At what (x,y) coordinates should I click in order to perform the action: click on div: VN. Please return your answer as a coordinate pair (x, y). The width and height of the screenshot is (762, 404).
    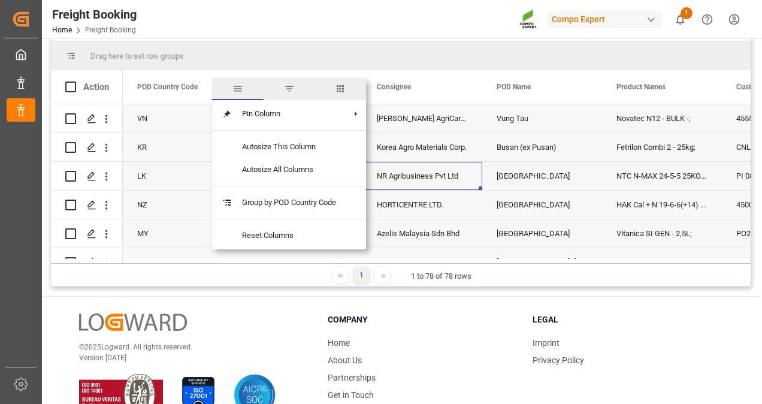
    Looking at the image, I should click on (183, 118).